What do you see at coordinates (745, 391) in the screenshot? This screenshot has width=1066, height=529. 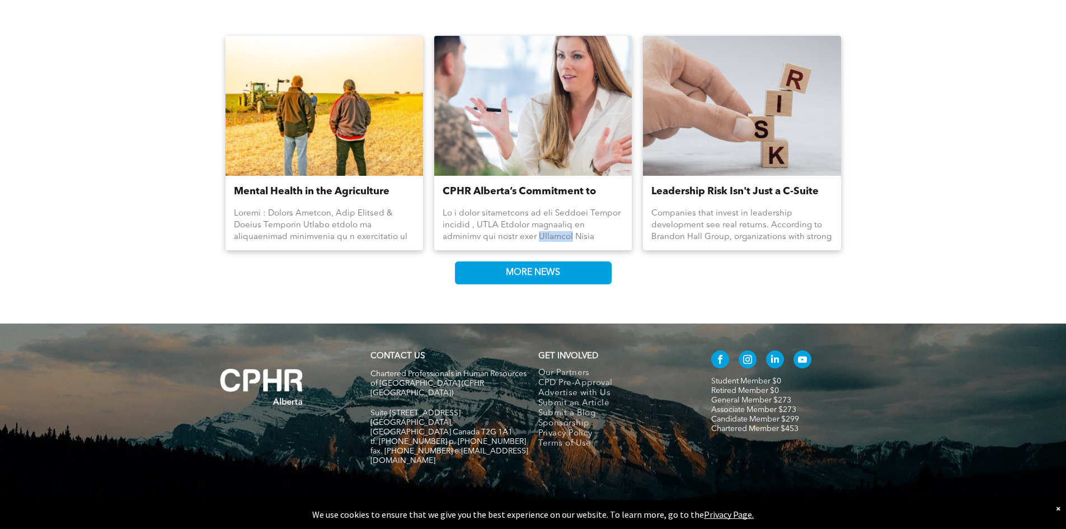 I see `a: Retired Member $0` at bounding box center [745, 391].